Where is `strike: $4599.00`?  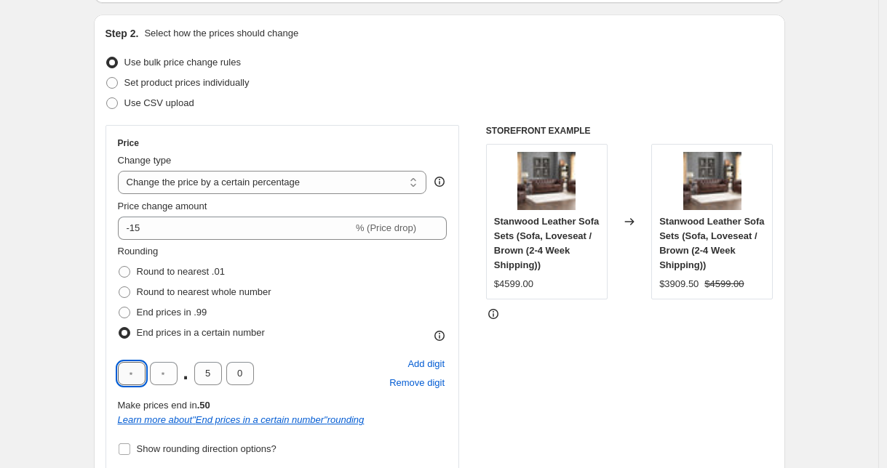
strike: $4599.00 is located at coordinates (724, 284).